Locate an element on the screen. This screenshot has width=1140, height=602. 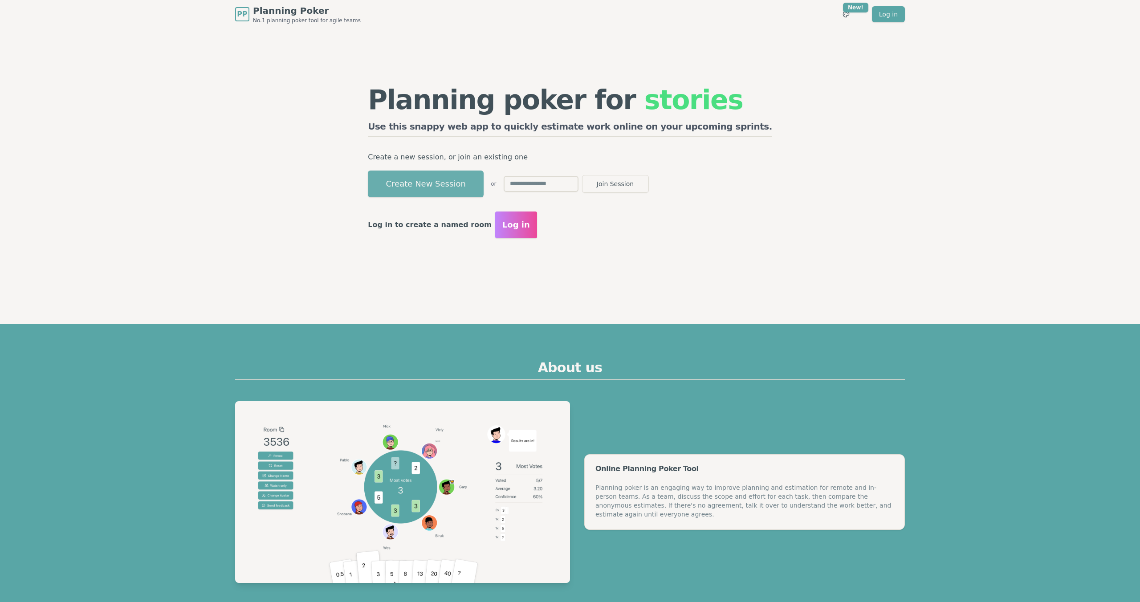
h2: Use this snappy web app to quickly estimate work online on your upcoming sprints. is located at coordinates (570, 128).